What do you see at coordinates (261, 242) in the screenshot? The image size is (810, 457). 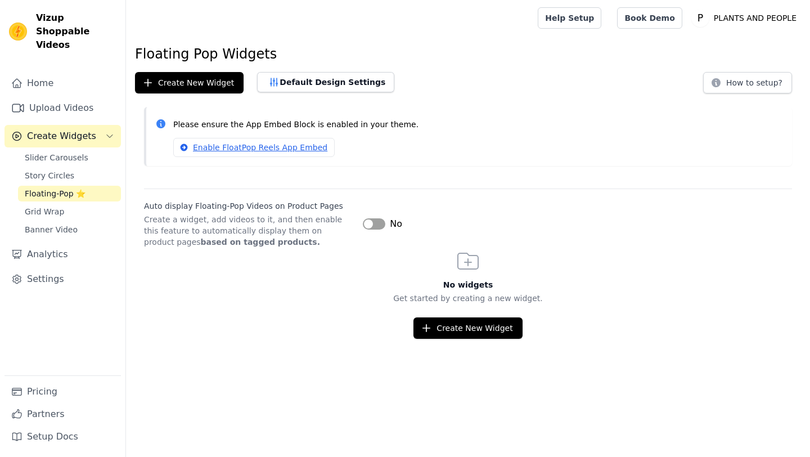 I see `strong: based on tagged products.` at bounding box center [261, 242].